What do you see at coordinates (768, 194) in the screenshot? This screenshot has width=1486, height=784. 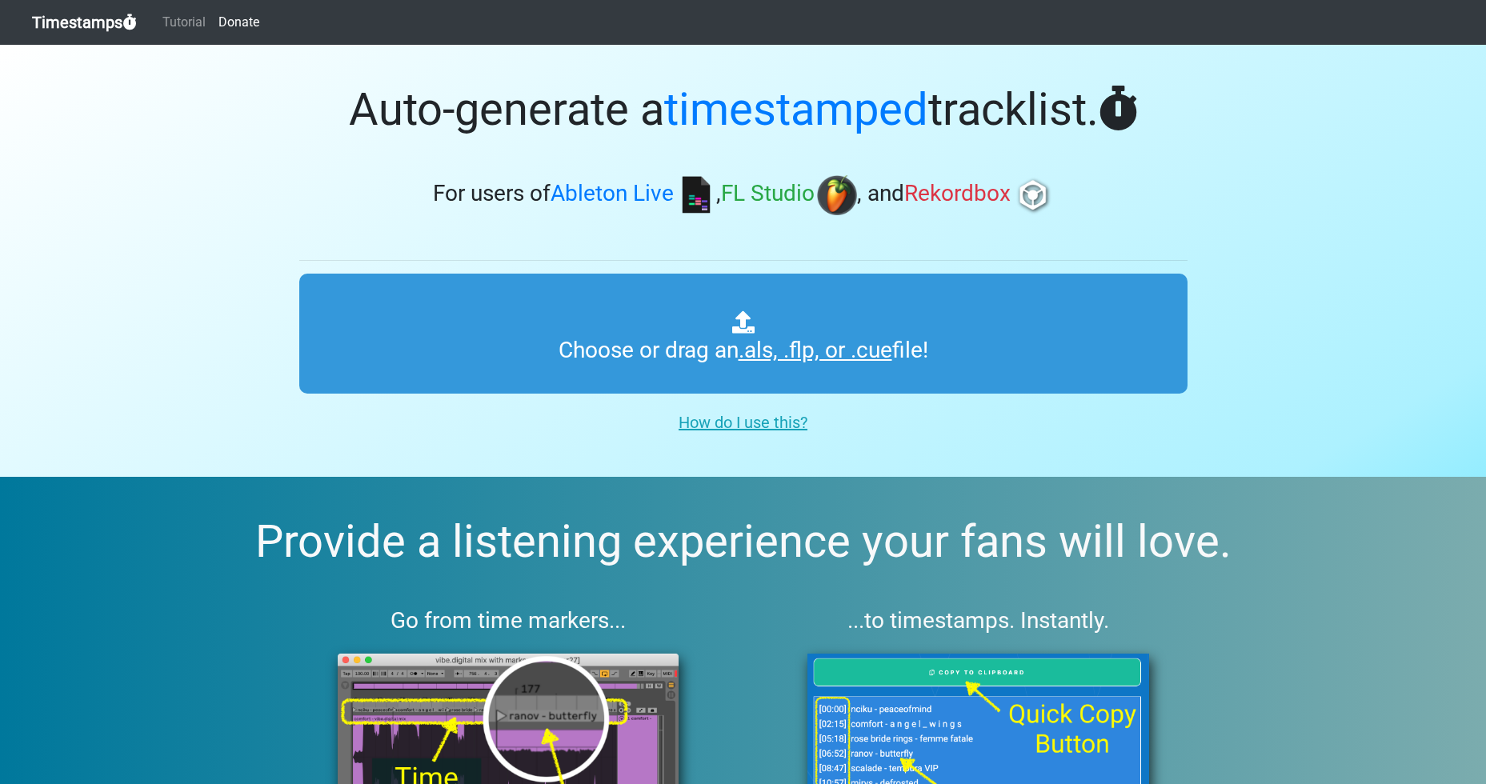 I see `span: FL Studio` at bounding box center [768, 194].